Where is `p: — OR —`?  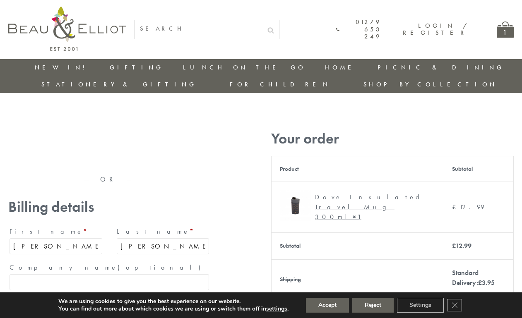 p: — OR — is located at coordinates (109, 180).